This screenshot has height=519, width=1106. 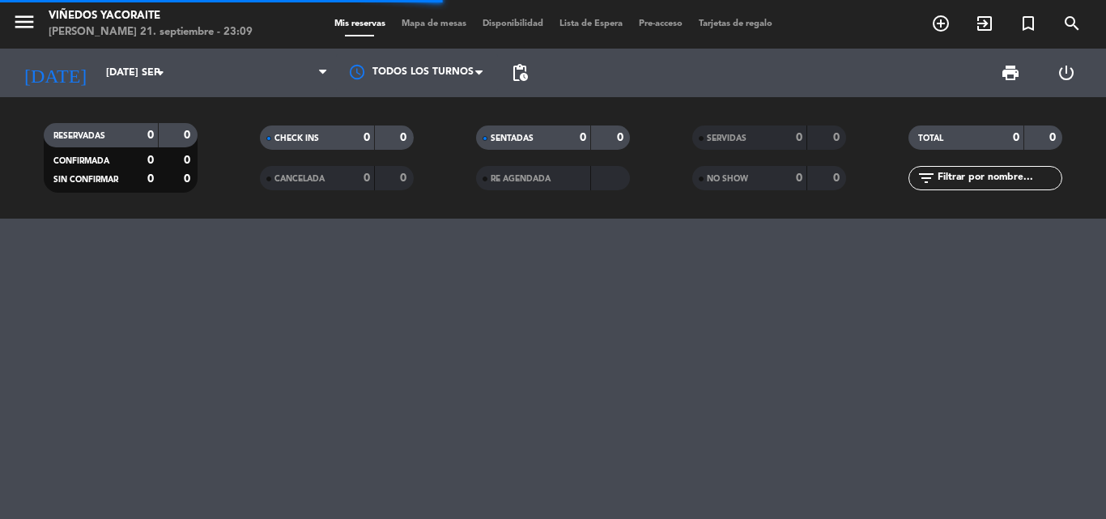 I want to click on i: search, so click(x=1072, y=23).